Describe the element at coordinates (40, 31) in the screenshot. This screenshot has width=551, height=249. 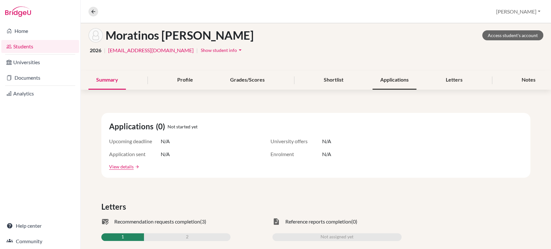
I see `a: Home` at that location.